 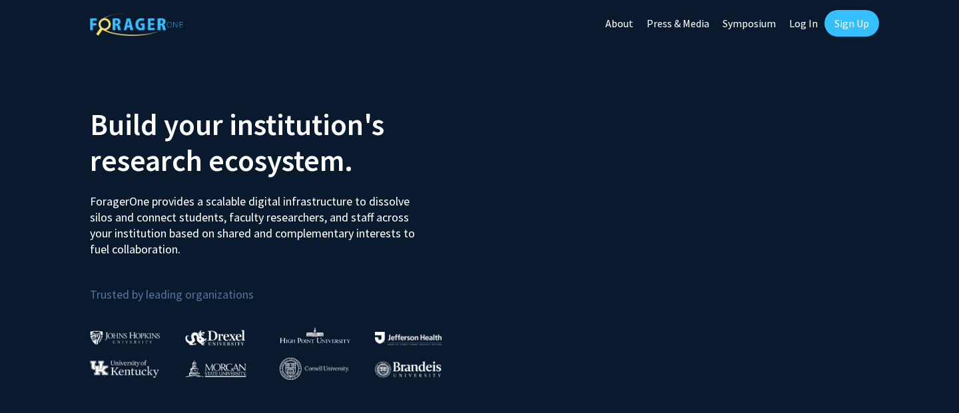 What do you see at coordinates (216, 369) in the screenshot?
I see `img: Morgan State University` at bounding box center [216, 369].